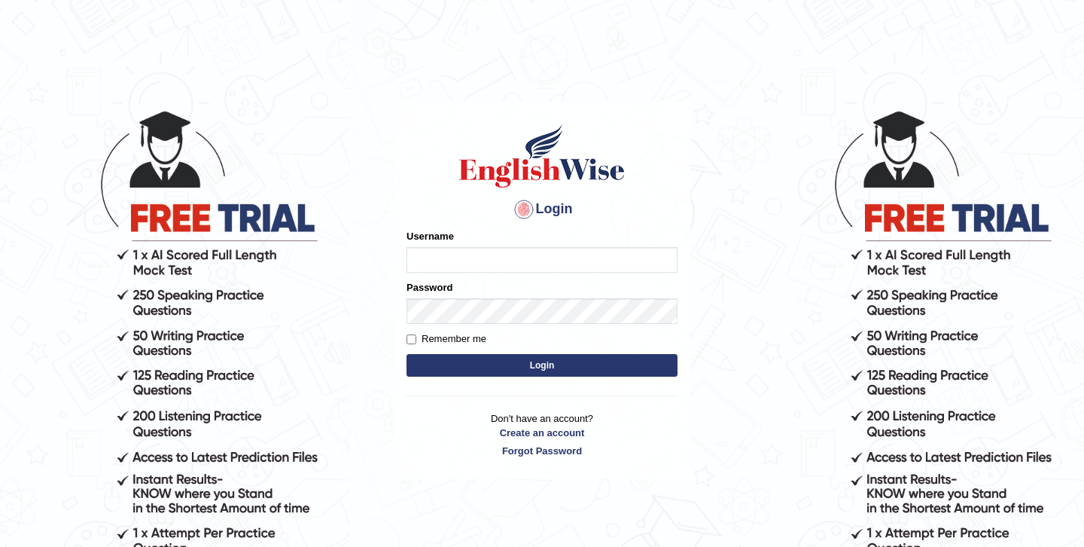  I want to click on input: Remember me, so click(411, 339).